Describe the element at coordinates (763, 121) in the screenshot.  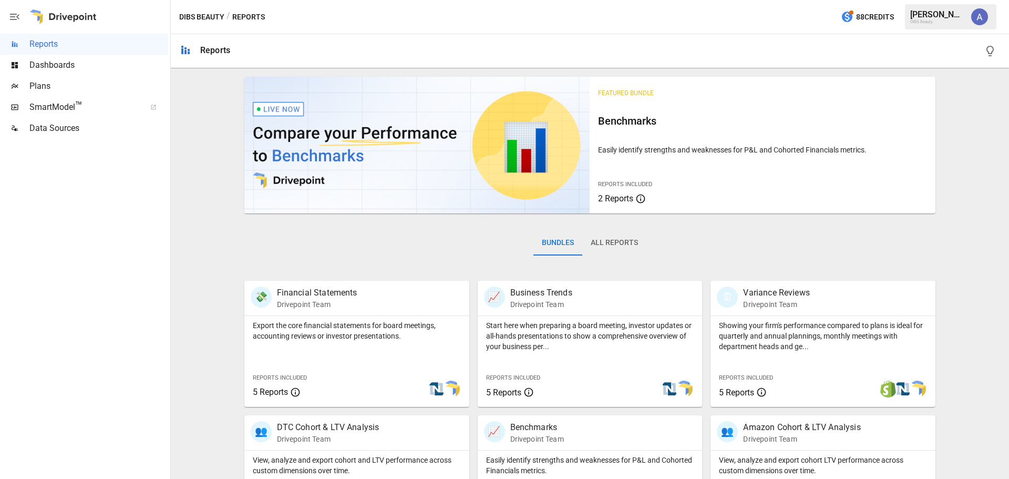
I see `h6: Benchmarks` at that location.